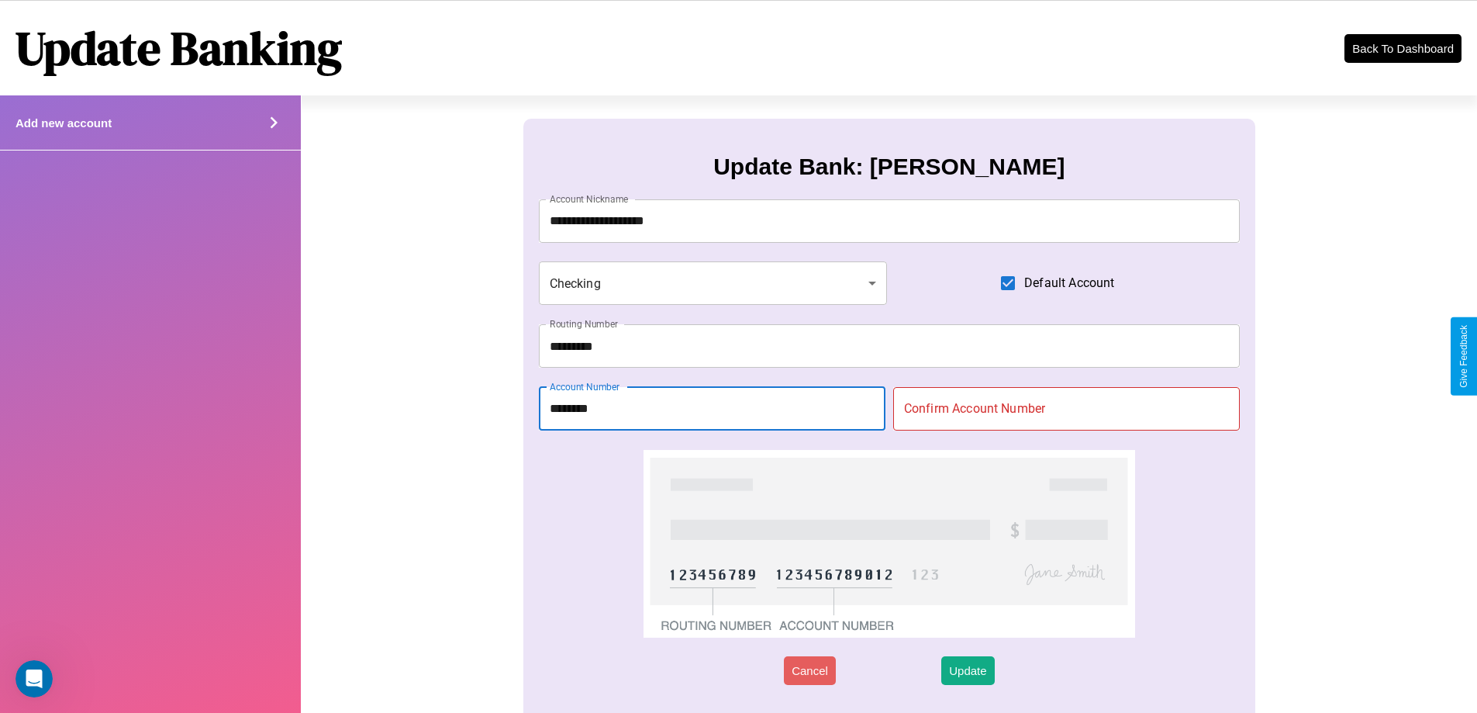 This screenshot has height=713, width=1477. I want to click on div: Give Feedback, so click(1464, 356).